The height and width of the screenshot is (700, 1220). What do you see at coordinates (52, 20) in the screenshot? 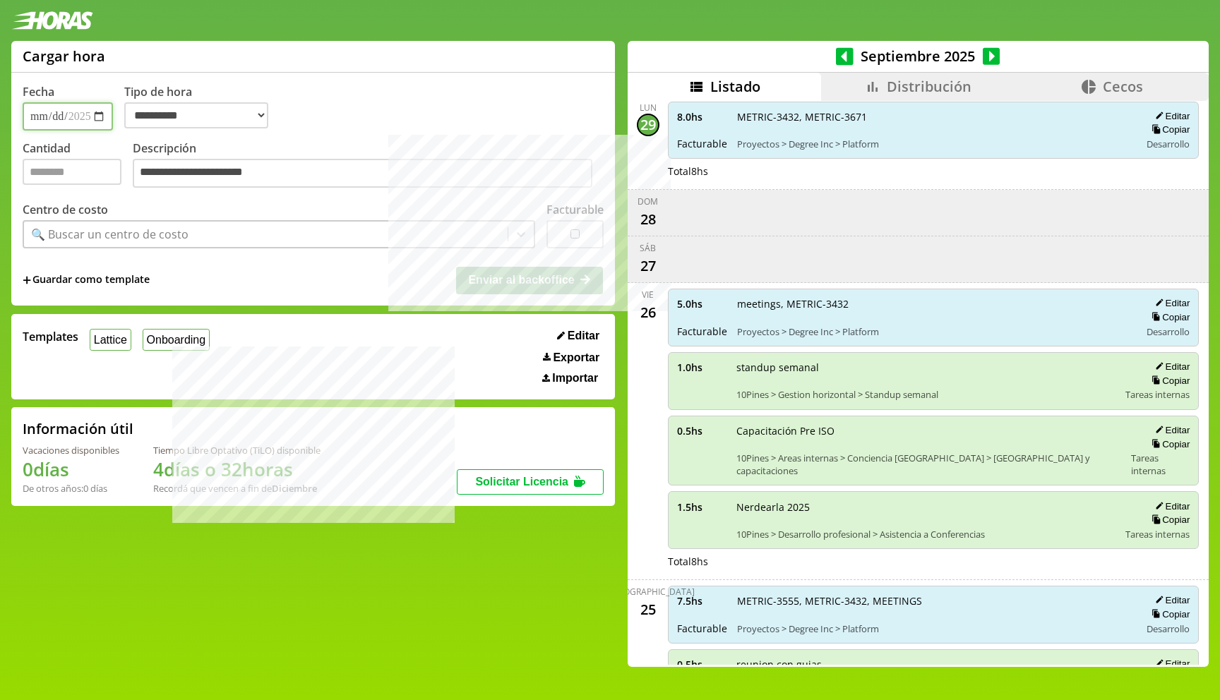
I see `img: logotipo` at bounding box center [52, 20].